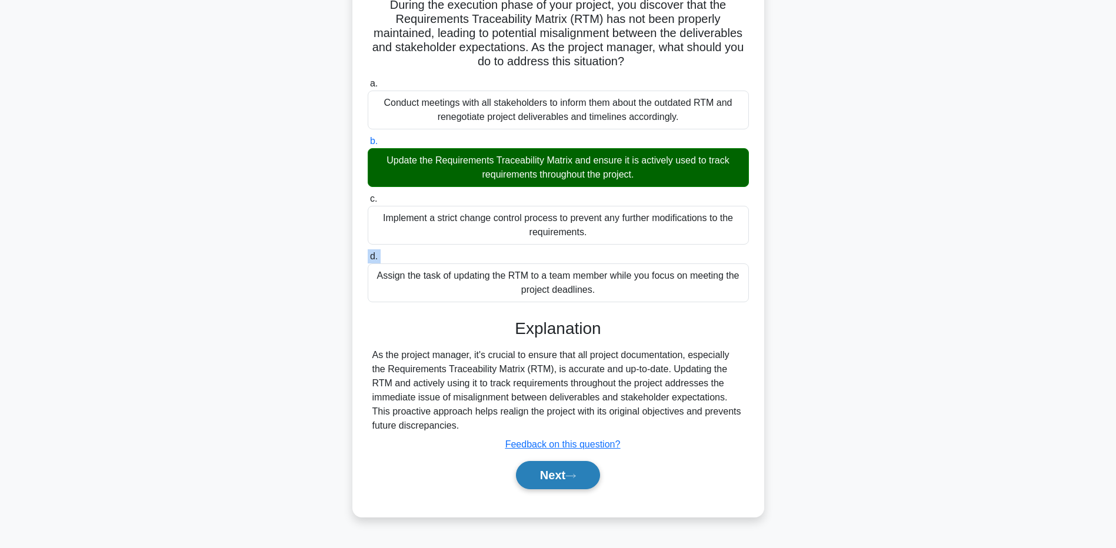 This screenshot has width=1116, height=548. I want to click on span: c., so click(373, 198).